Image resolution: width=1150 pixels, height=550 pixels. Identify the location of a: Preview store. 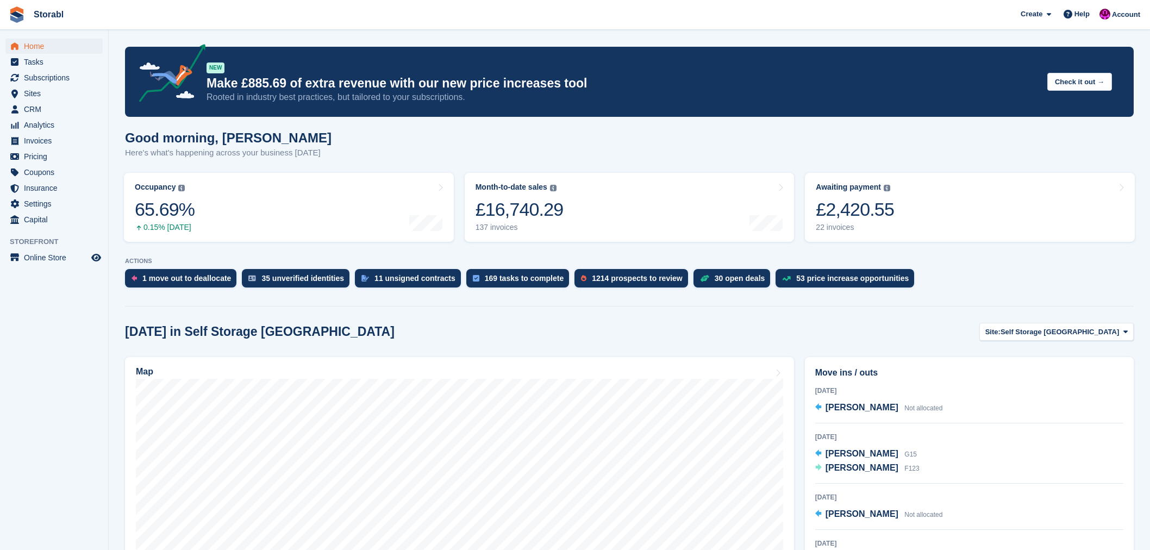
(96, 257).